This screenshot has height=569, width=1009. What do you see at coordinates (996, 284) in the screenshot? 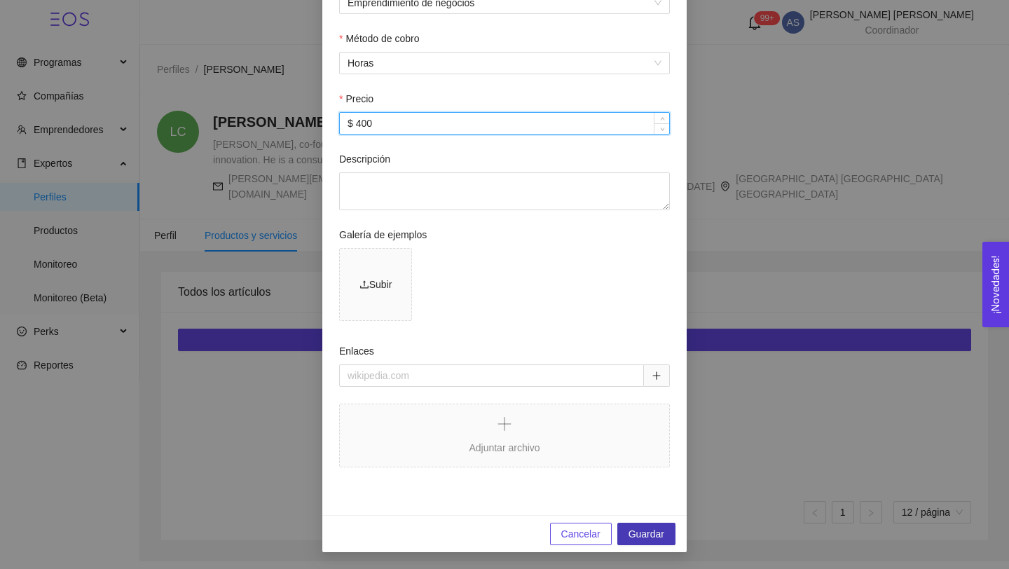
I see `button: Open Feedback Widget` at bounding box center [996, 284].